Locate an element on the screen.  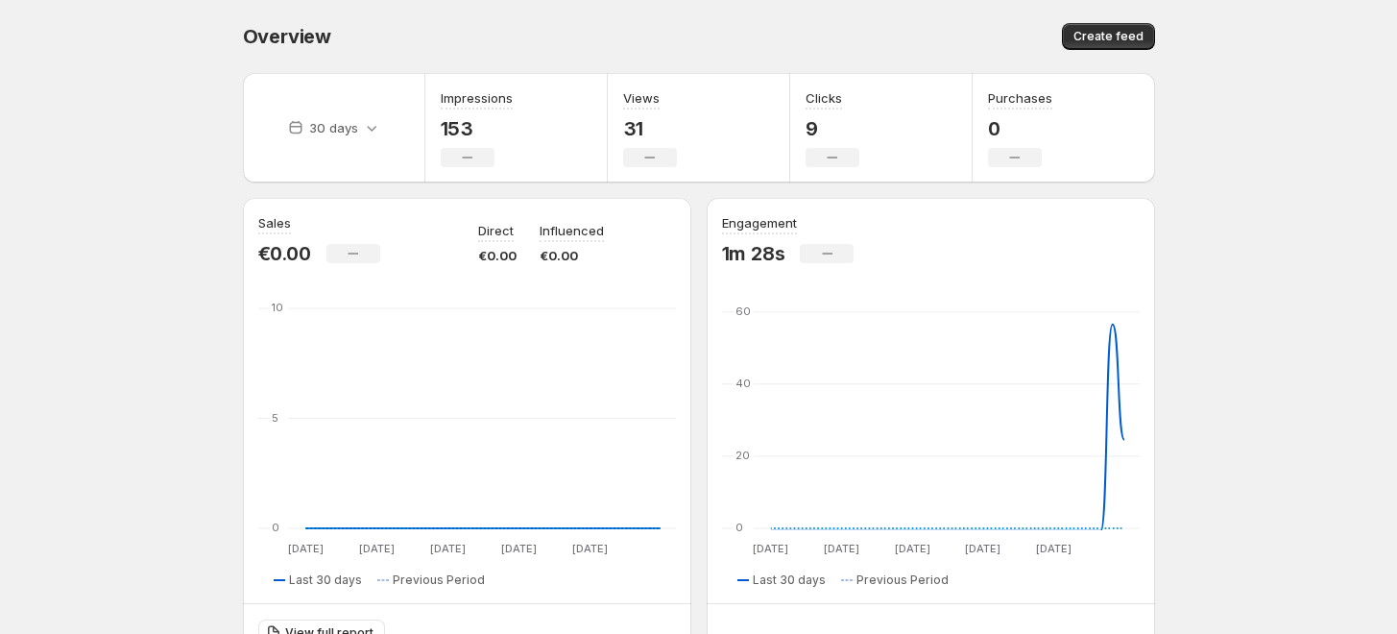
text: 20 is located at coordinates (742, 455).